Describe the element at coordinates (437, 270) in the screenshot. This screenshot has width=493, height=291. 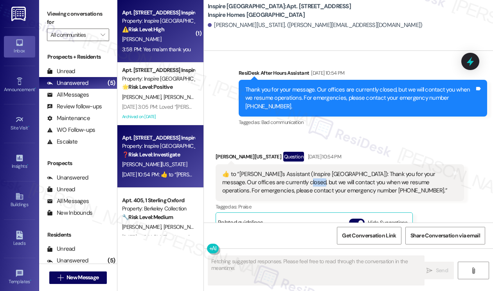
I see `button: Send` at that location.